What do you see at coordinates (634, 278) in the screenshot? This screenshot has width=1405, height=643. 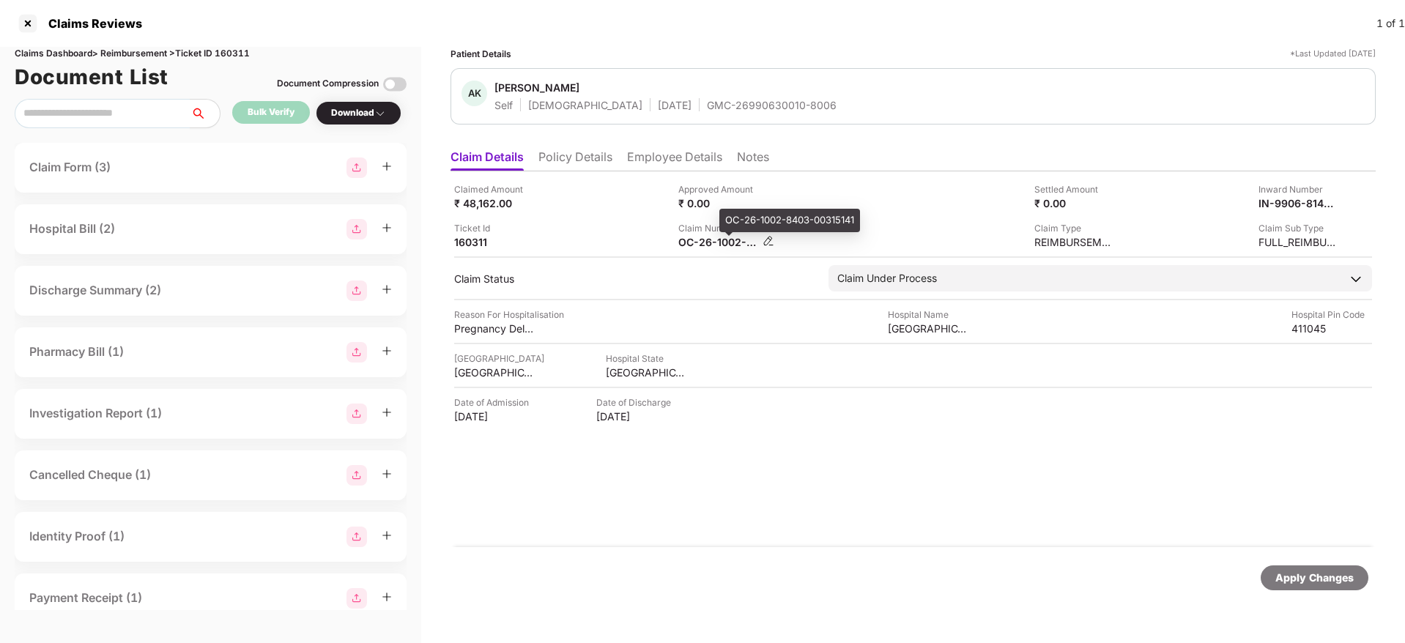 I see `div: Claim Status` at bounding box center [634, 278].